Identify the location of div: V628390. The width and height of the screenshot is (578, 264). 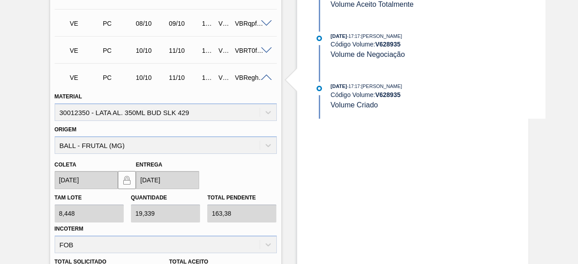
(224, 23).